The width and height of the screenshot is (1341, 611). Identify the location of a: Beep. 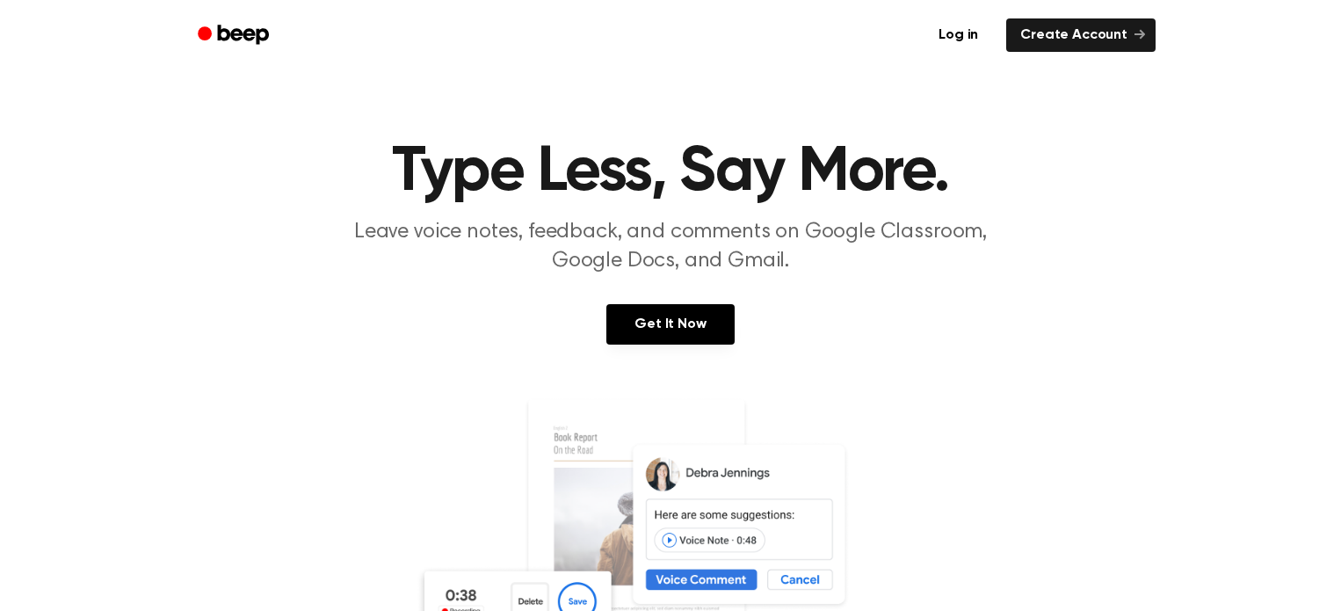
(235, 35).